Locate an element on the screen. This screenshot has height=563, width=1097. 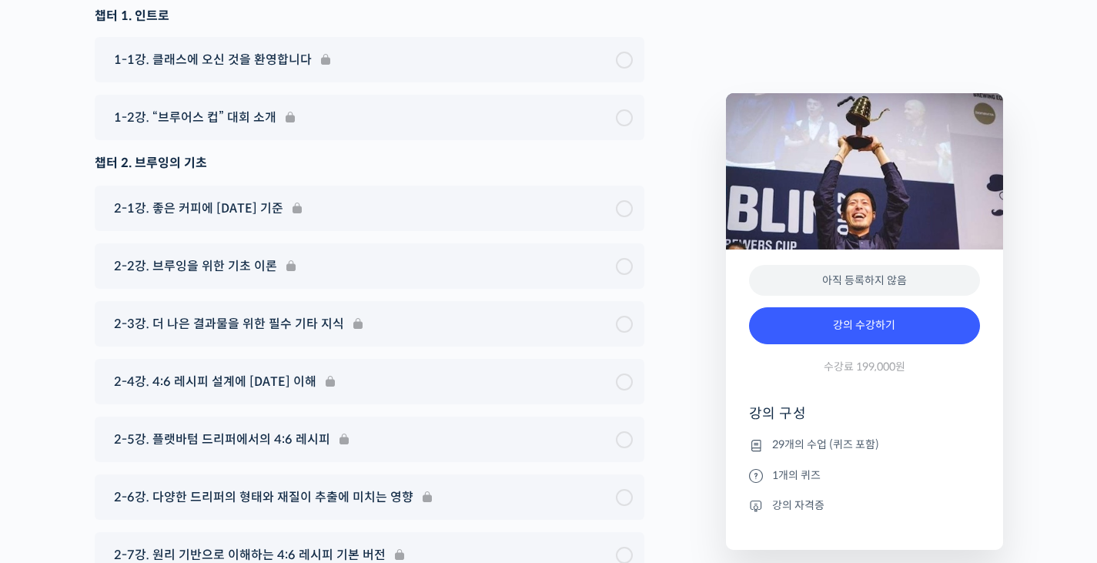
span: 설정 is located at coordinates (247, 464).